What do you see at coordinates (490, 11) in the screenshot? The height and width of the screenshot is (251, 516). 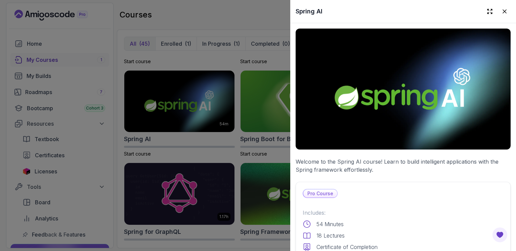 I see `button: Expand drawer` at bounding box center [490, 11].